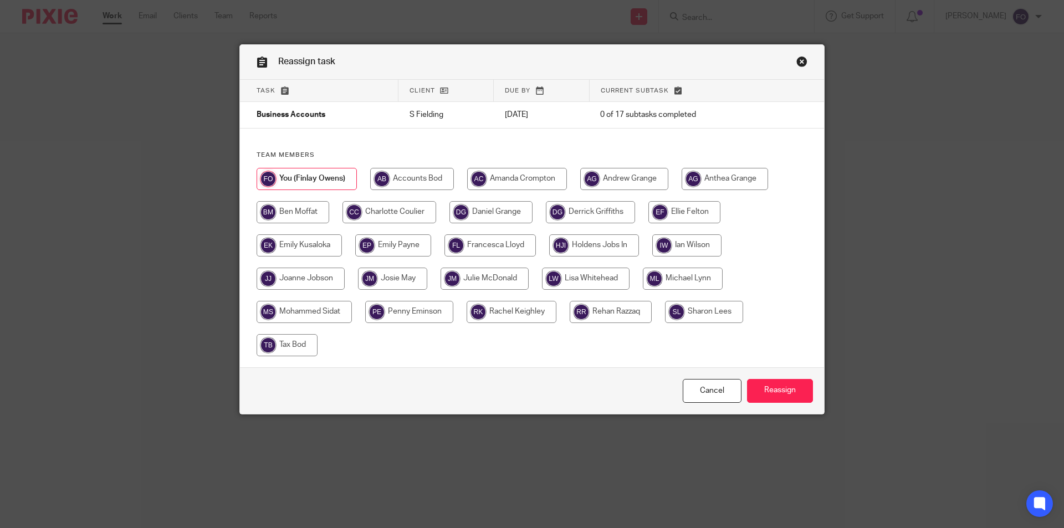 The image size is (1064, 528). I want to click on p: S Fielding, so click(446, 115).